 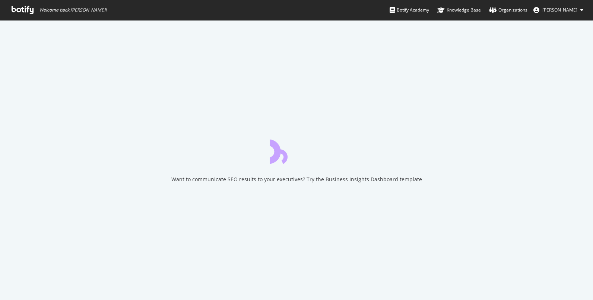 I want to click on div: Want to communicate SEO results to your executives? Try the Business Insights Dashboard template, so click(x=296, y=179).